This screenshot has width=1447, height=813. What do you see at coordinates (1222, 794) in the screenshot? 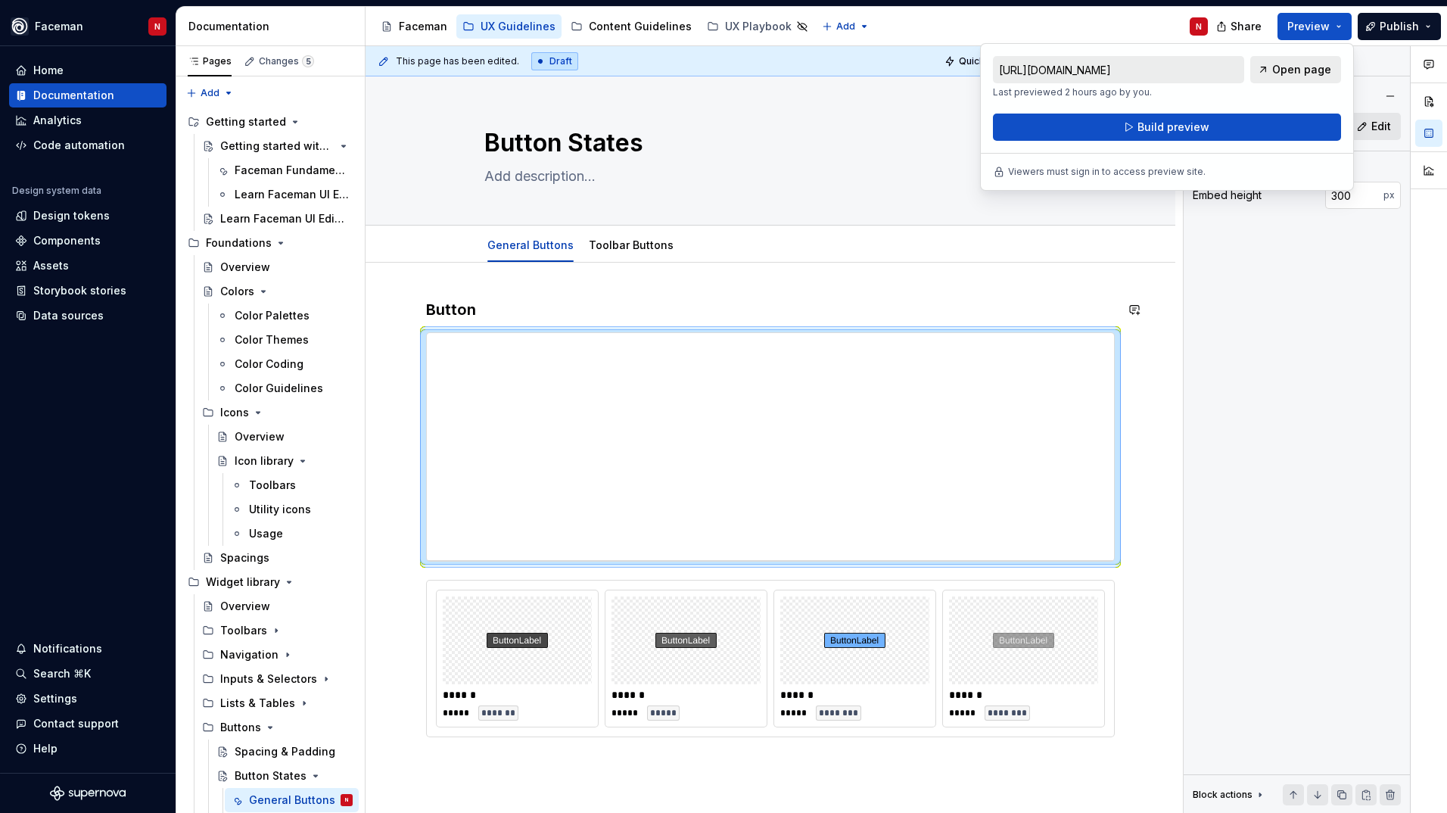
I see `div: Block actions` at bounding box center [1222, 794].